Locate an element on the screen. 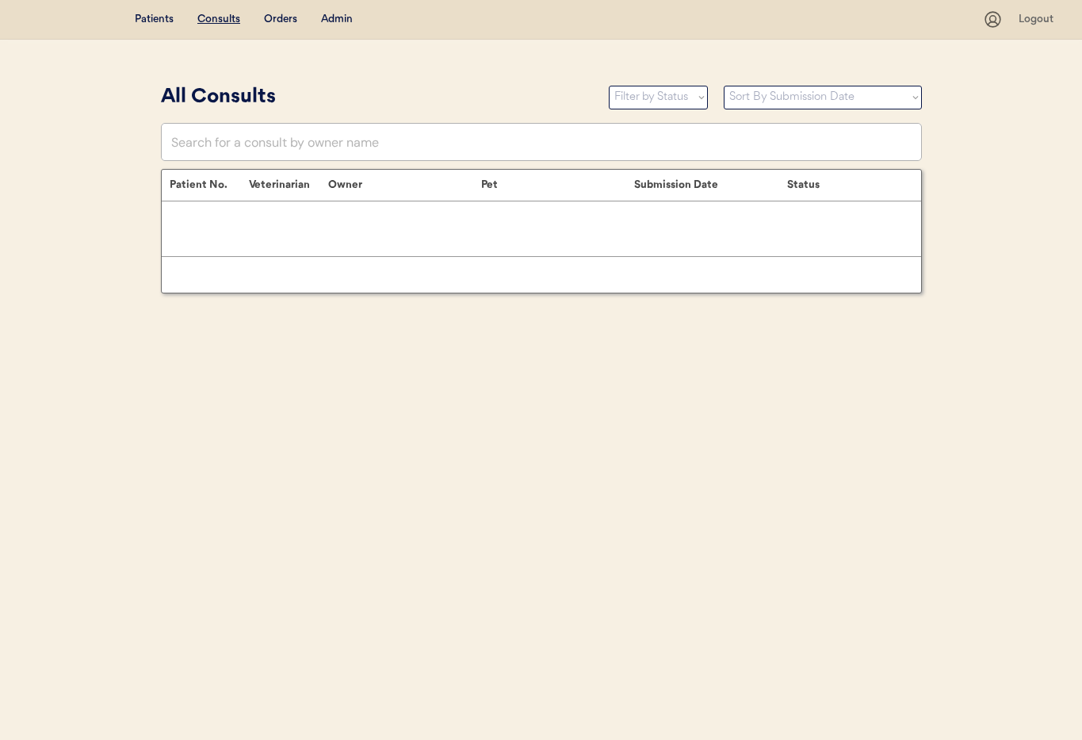 The image size is (1082, 740). div: Patient No. is located at coordinates (209, 185).